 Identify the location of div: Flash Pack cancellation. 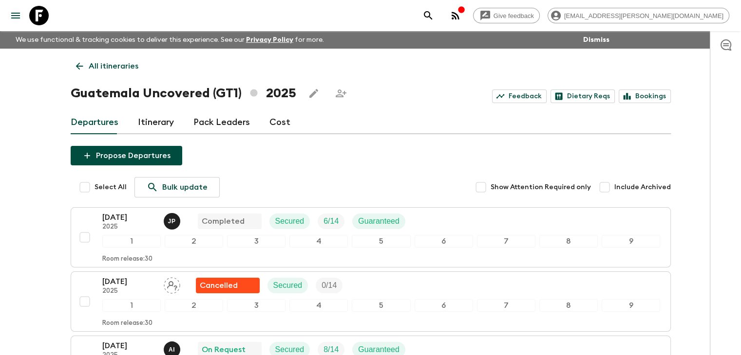
(227, 286).